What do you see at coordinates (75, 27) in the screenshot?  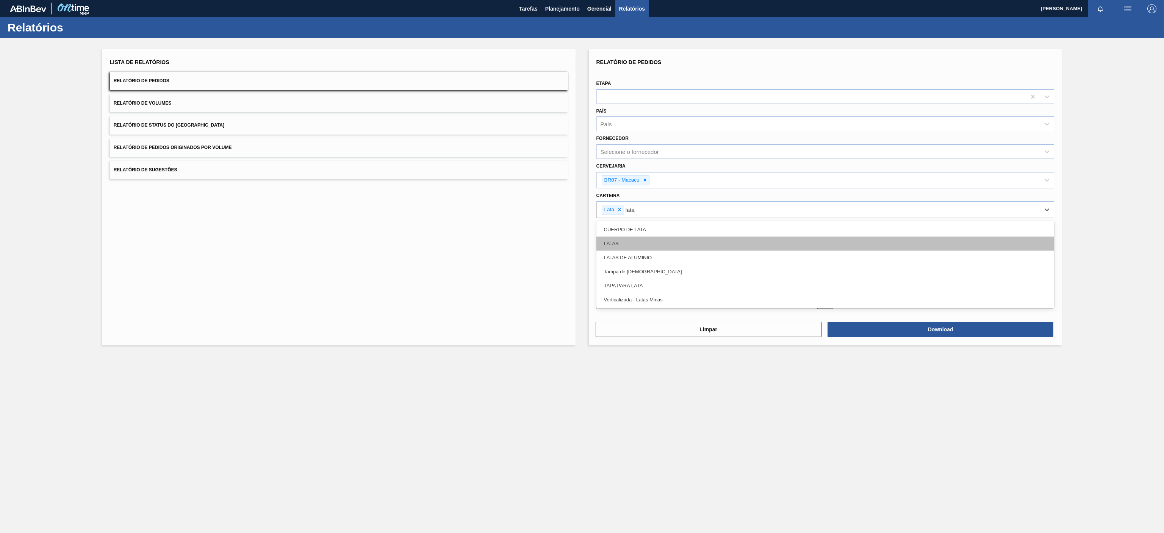 I see `h1: Relatórios` at bounding box center [75, 27].